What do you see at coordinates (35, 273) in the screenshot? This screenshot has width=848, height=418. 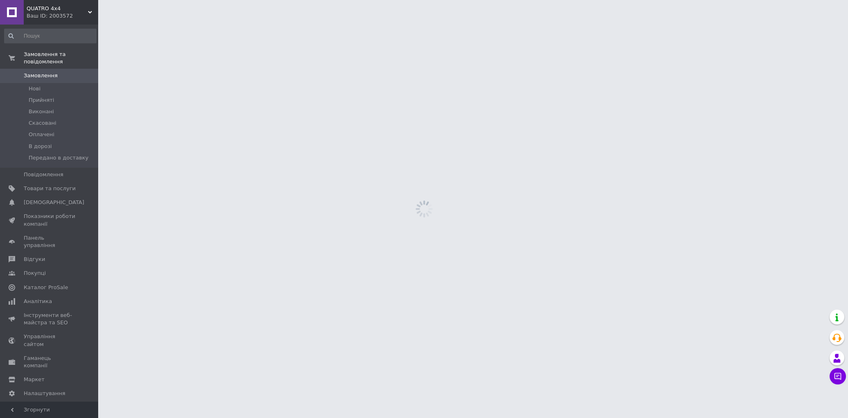 I see `span: Покупці` at bounding box center [35, 273].